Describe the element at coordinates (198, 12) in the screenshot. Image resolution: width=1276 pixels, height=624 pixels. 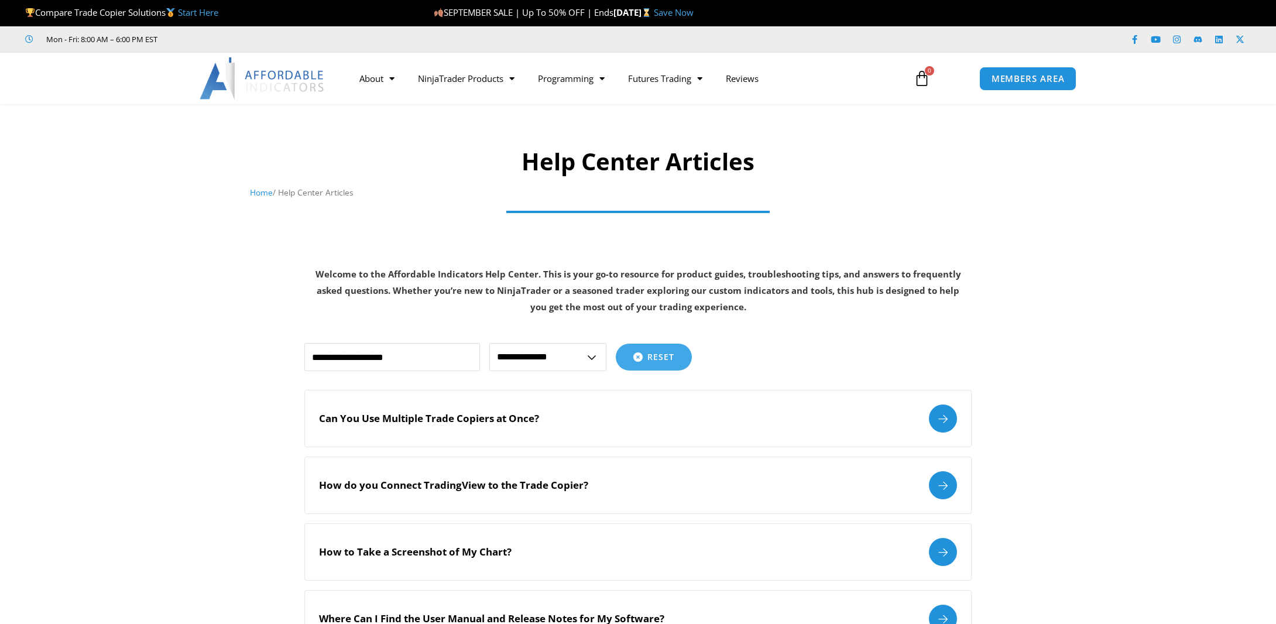
I see `a: Start Here` at that location.